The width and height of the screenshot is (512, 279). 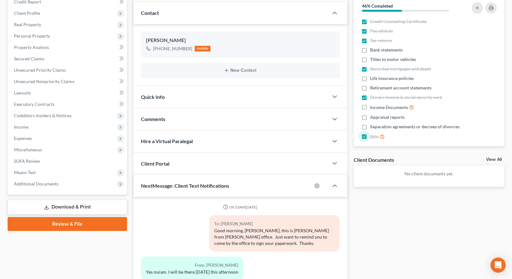 I want to click on span: Secured Claims, so click(x=29, y=58).